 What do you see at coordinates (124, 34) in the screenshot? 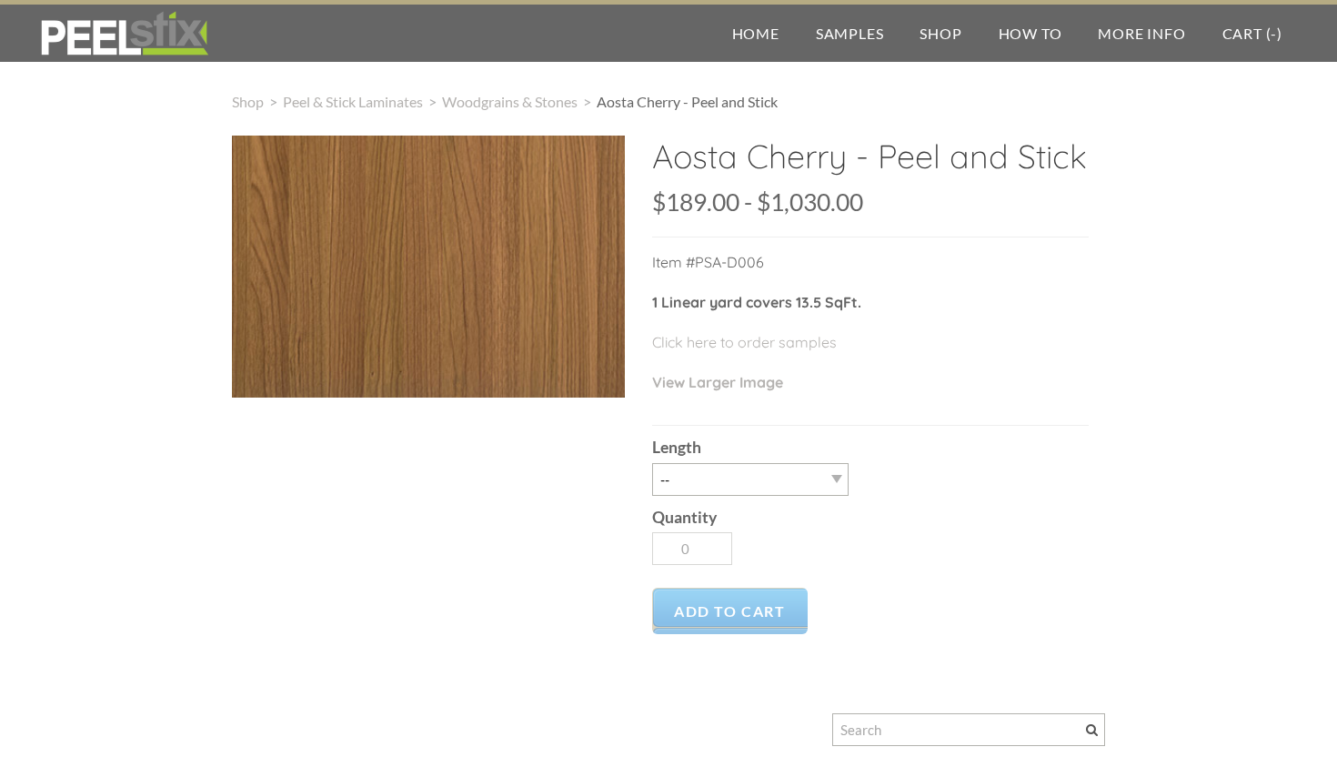
I see `img: REFACE SUPPLIES` at bounding box center [124, 34].